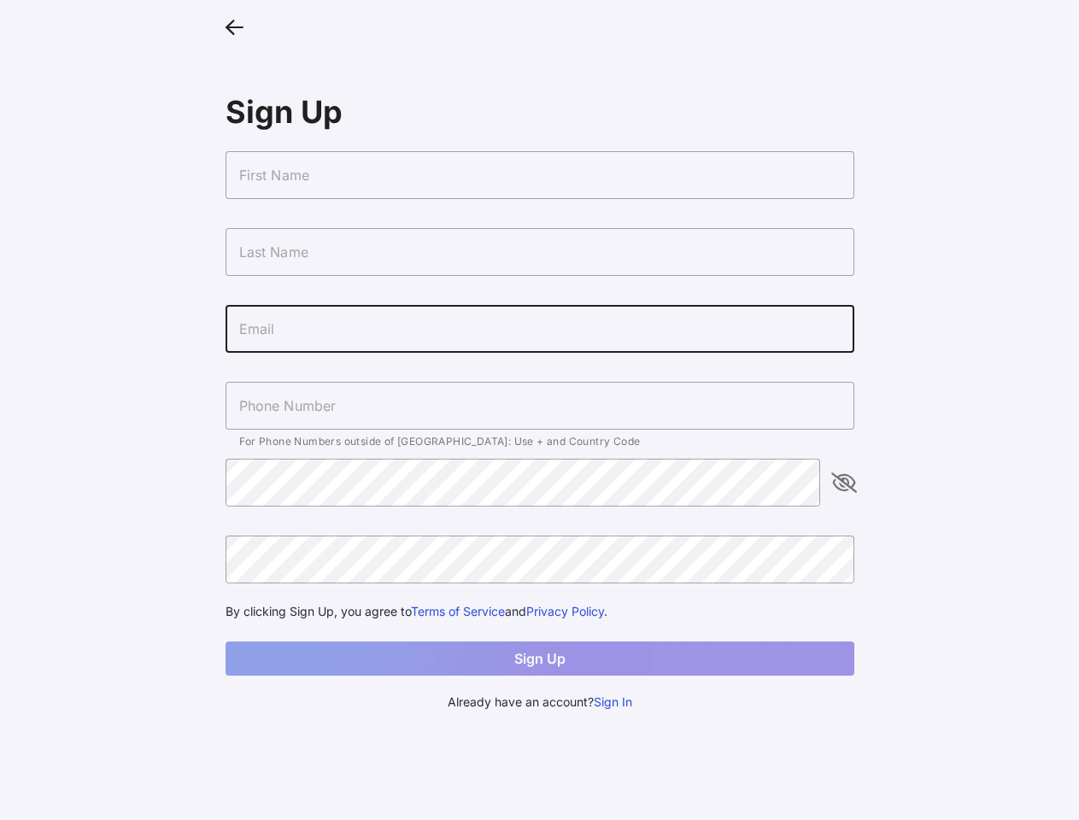  What do you see at coordinates (540, 175) in the screenshot?
I see `input: First Name` at bounding box center [540, 175].